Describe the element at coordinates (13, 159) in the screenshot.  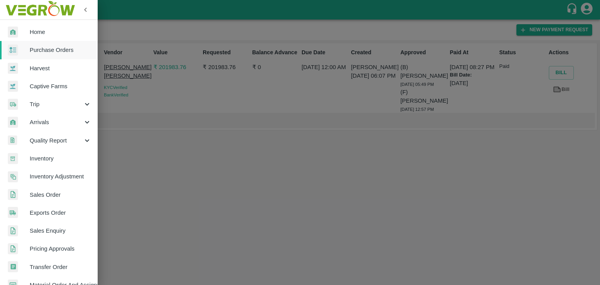
I see `img: whInventory` at that location.